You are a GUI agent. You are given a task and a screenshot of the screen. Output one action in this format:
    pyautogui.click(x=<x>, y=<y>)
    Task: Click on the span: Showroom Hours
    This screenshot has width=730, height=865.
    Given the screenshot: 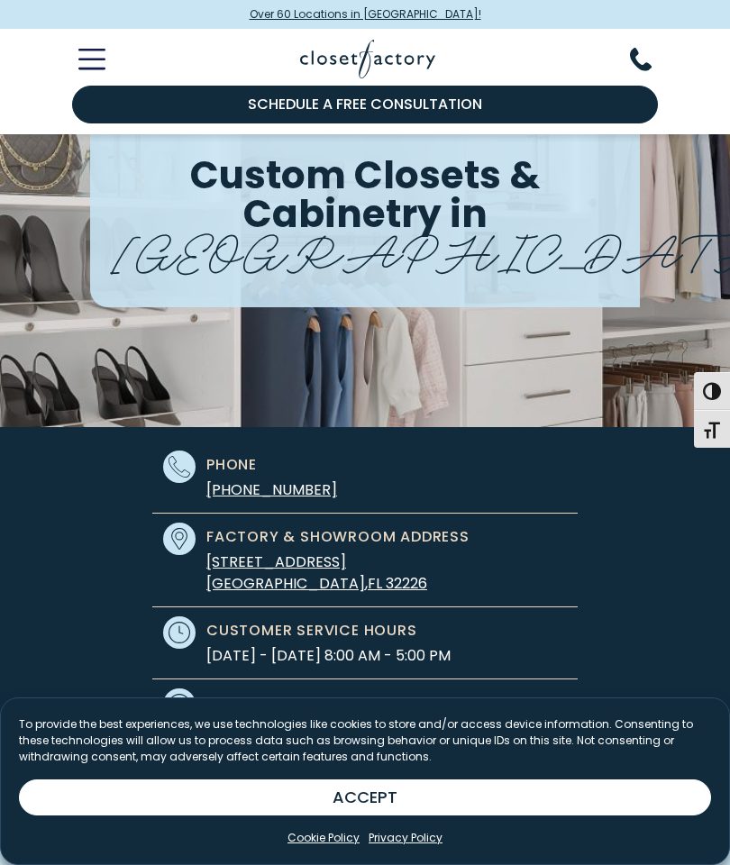 What is the action you would take?
    pyautogui.click(x=283, y=703)
    